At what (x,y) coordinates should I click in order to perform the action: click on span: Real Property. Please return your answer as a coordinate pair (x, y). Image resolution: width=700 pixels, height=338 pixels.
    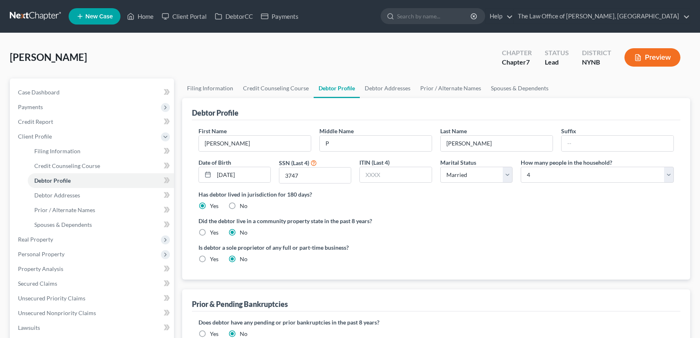
    Looking at the image, I should click on (36, 239).